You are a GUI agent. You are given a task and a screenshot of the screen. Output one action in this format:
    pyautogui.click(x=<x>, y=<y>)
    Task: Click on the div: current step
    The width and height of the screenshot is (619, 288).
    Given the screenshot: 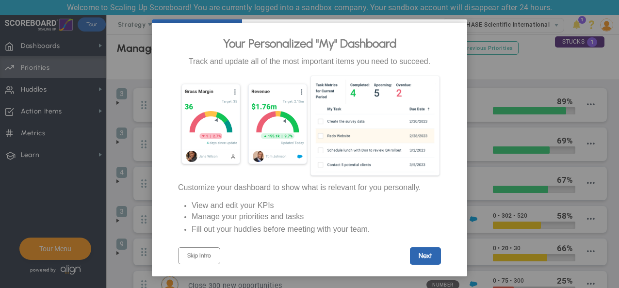 What is the action you would take?
    pyautogui.click(x=197, y=21)
    